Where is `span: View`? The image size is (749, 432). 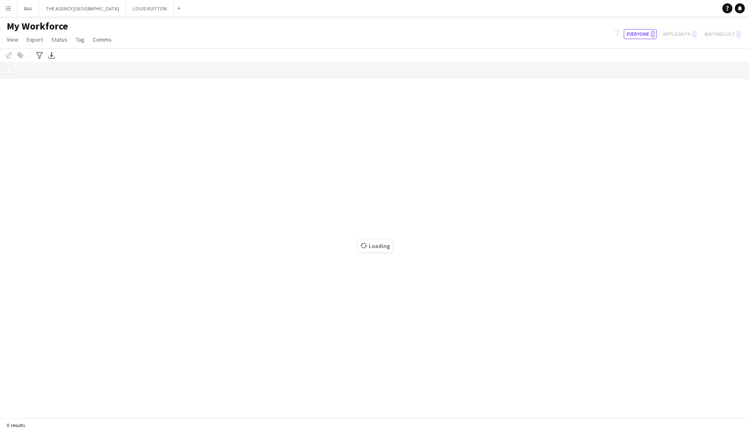 span: View is located at coordinates (12, 40).